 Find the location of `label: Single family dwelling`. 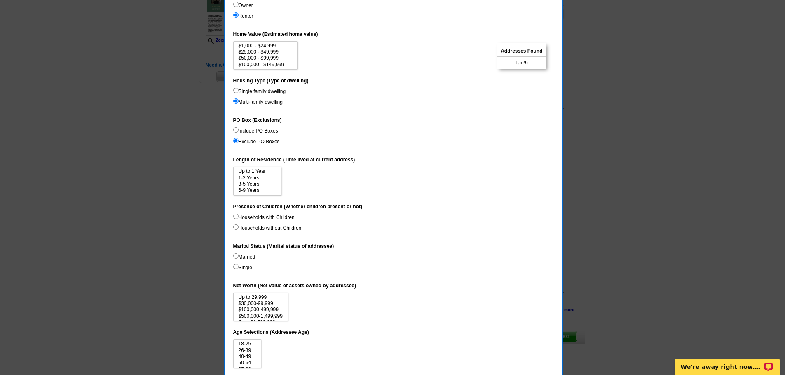

label: Single family dwelling is located at coordinates (259, 91).